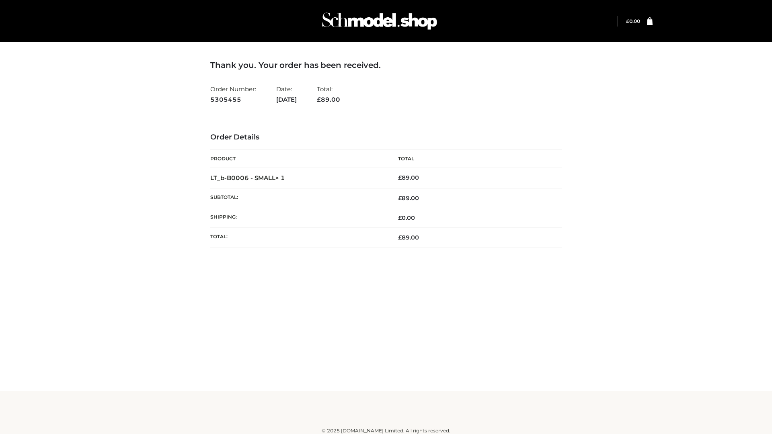 Image resolution: width=772 pixels, height=434 pixels. What do you see at coordinates (380, 21) in the screenshot?
I see `img: Schmodel Admin 964` at bounding box center [380, 21].